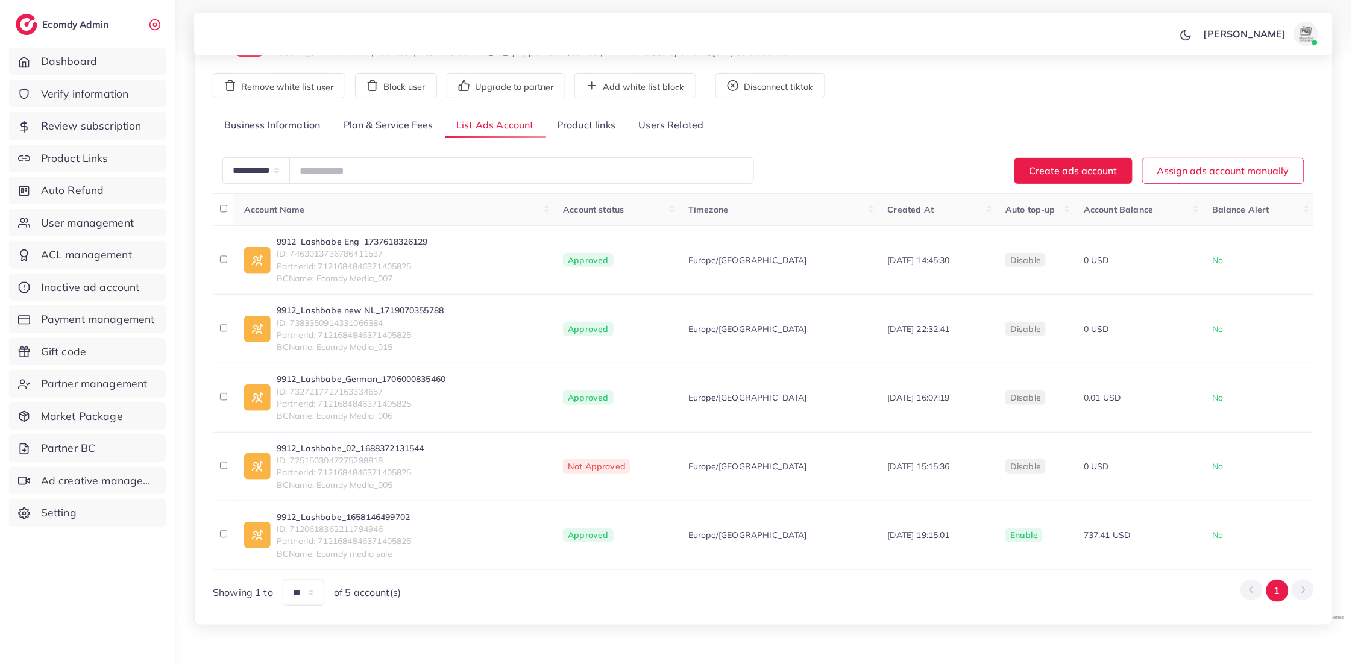 The image size is (1352, 667). Describe the element at coordinates (361, 392) in the screenshot. I see `span: ID: 7327217727163334657` at that location.